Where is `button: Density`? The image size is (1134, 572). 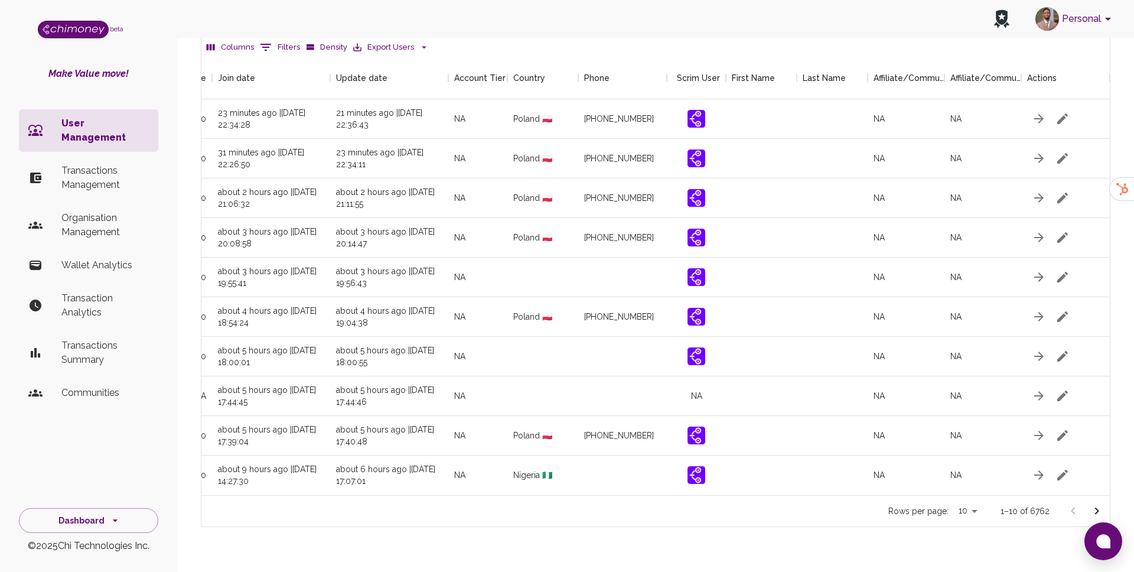
button: Density is located at coordinates (327, 47).